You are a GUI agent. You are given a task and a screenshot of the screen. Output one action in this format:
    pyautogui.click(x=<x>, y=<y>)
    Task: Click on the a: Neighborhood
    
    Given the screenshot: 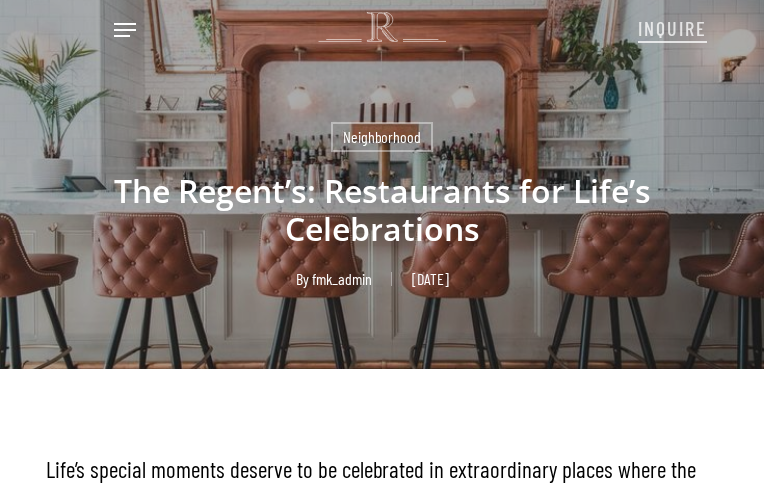 What is the action you would take?
    pyautogui.click(x=381, y=137)
    